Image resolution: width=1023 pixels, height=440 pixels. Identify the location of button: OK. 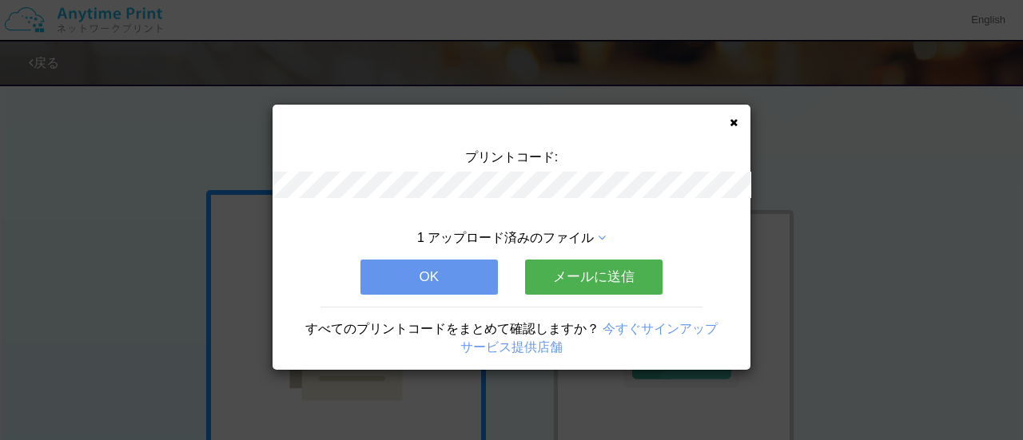
(429, 277).